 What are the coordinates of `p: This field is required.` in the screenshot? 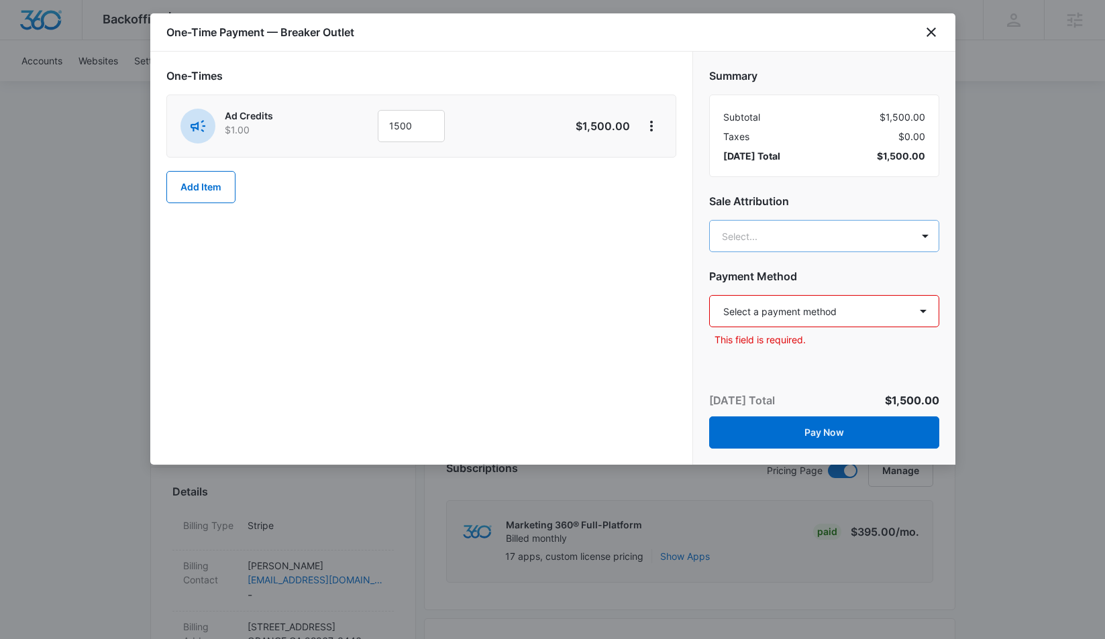 It's located at (826, 339).